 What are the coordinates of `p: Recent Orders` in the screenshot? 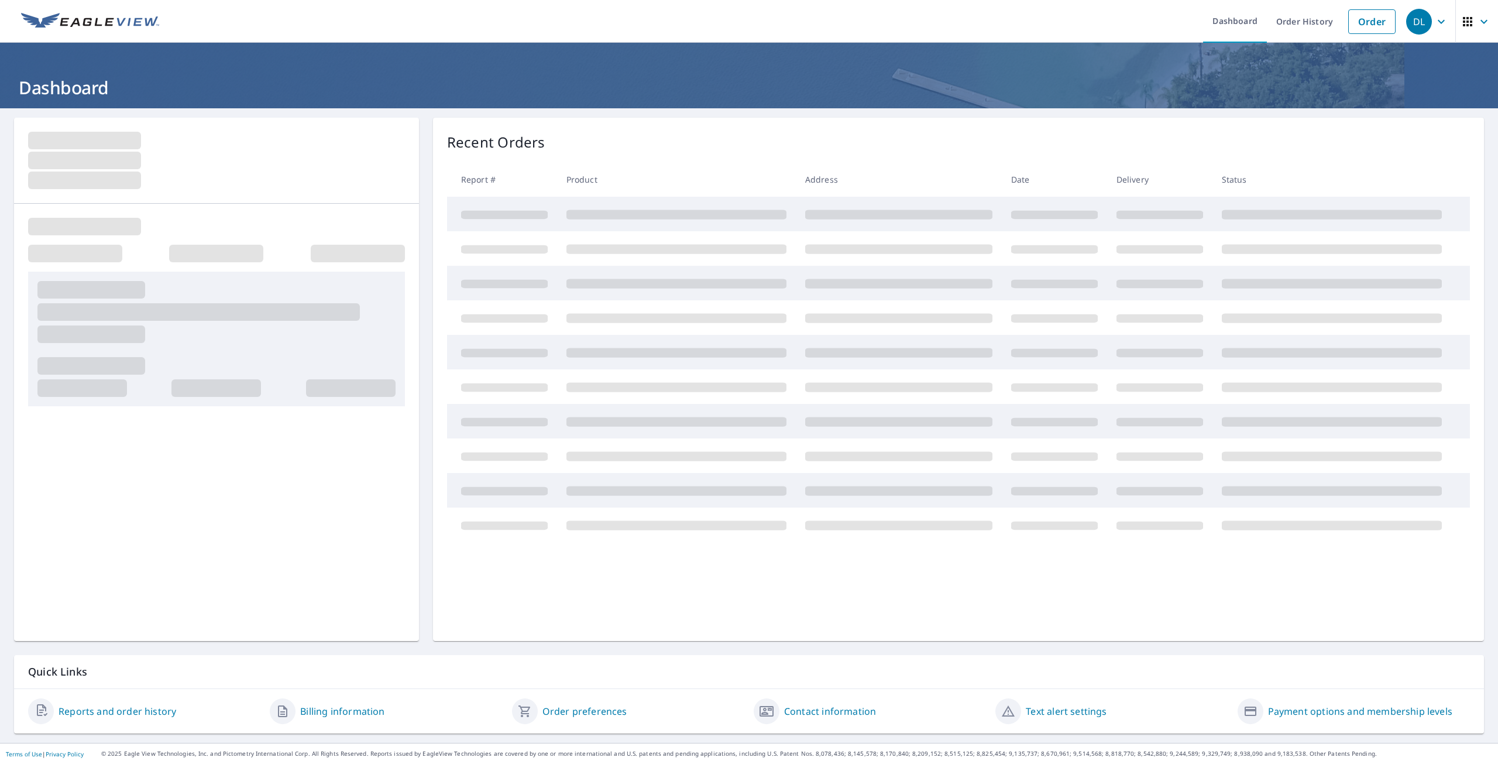 It's located at (496, 142).